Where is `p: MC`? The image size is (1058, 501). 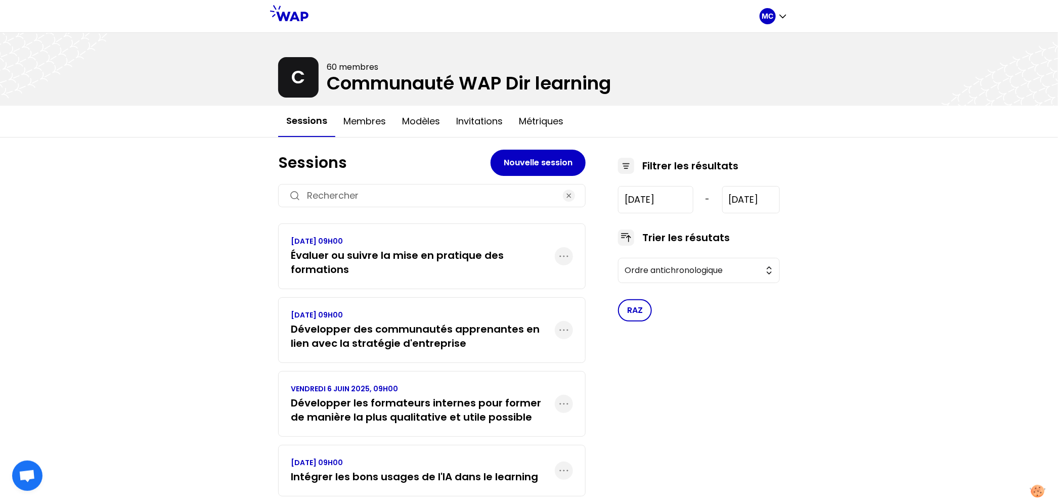 p: MC is located at coordinates (768, 16).